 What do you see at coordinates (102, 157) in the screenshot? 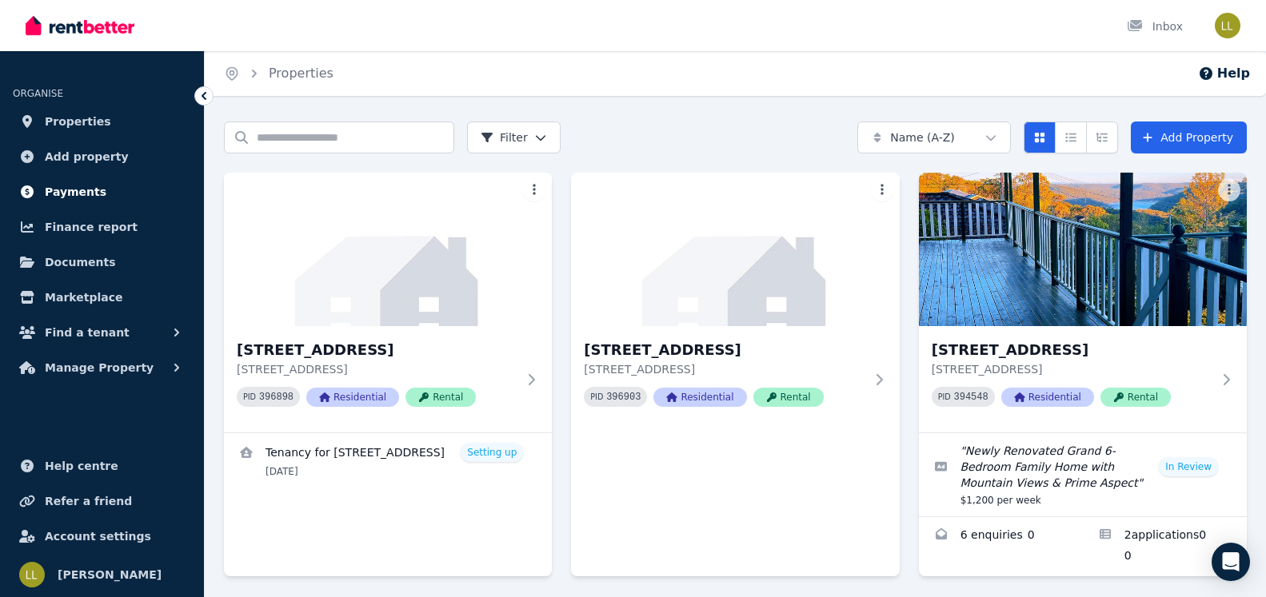
I see `a: Add property` at bounding box center [102, 157].